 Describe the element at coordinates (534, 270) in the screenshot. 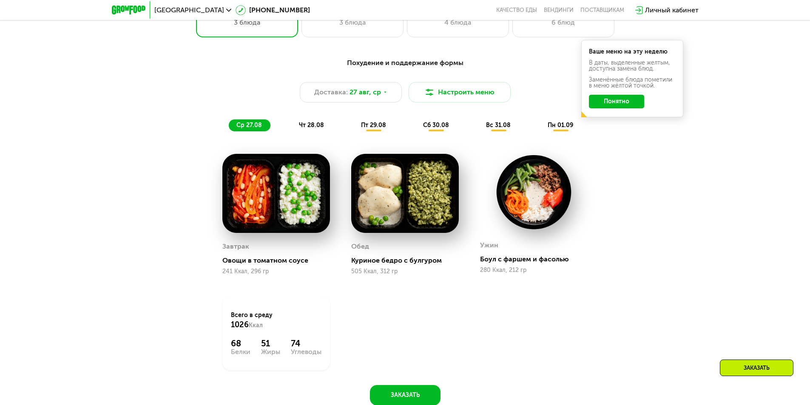

I see `div: 280 Ккал, 212 гр` at that location.